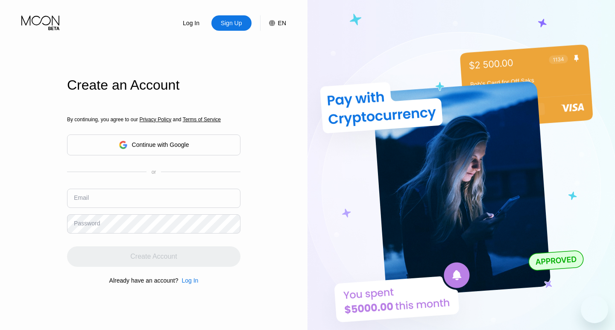 This screenshot has height=330, width=615. I want to click on div: Sign Up, so click(231, 23).